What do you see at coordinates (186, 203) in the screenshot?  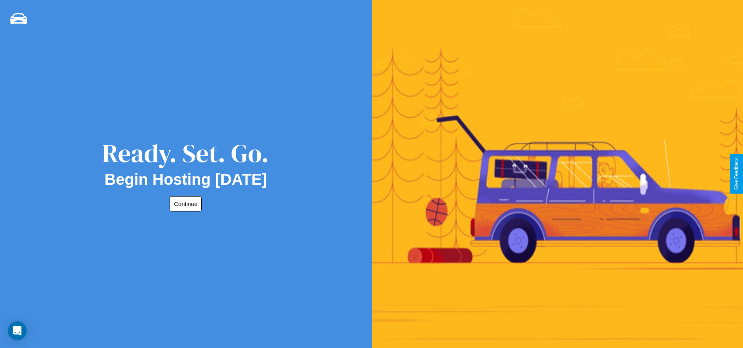 I see `button: Continue` at bounding box center [186, 203].